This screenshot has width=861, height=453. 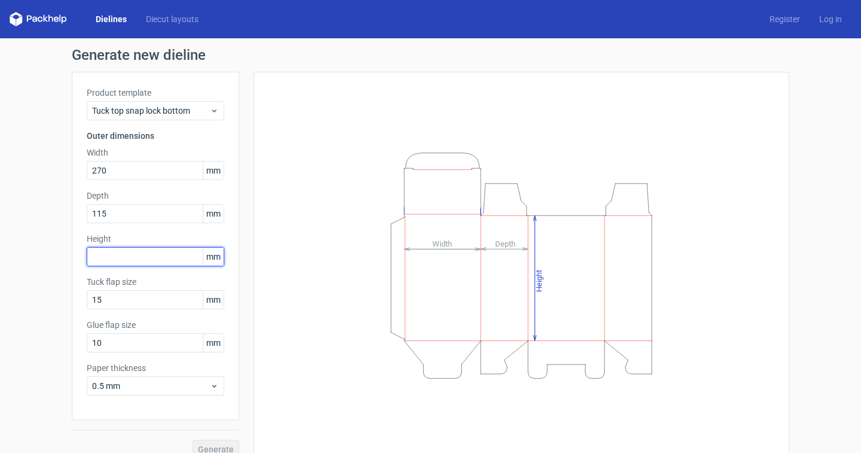 I want to click on label: Product template, so click(x=156, y=93).